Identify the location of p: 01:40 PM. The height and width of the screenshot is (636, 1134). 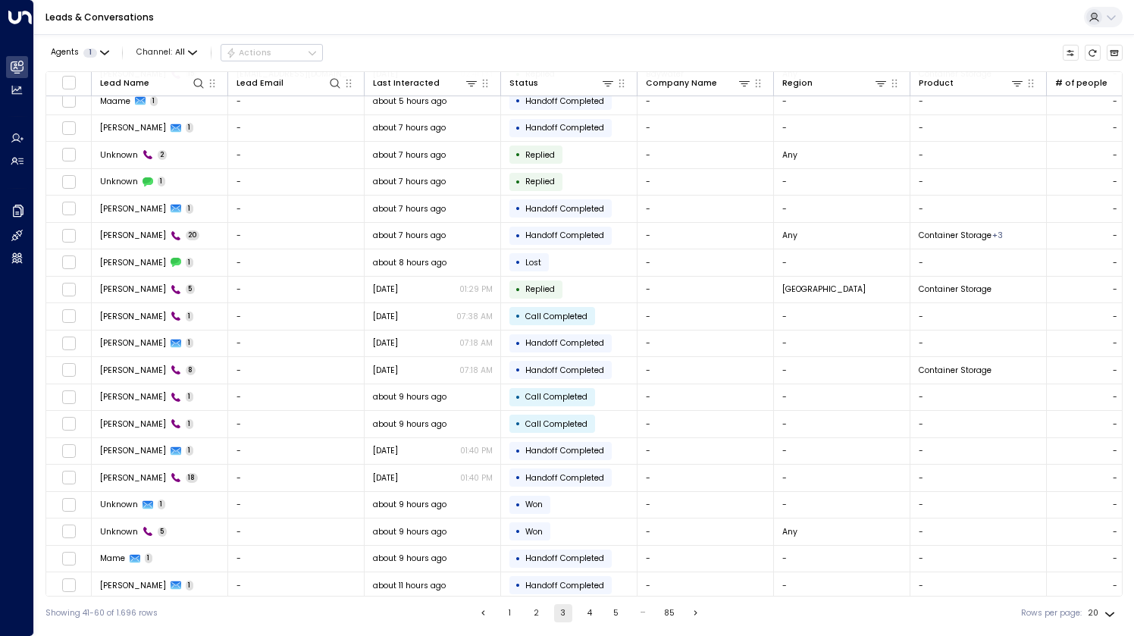
(476, 450).